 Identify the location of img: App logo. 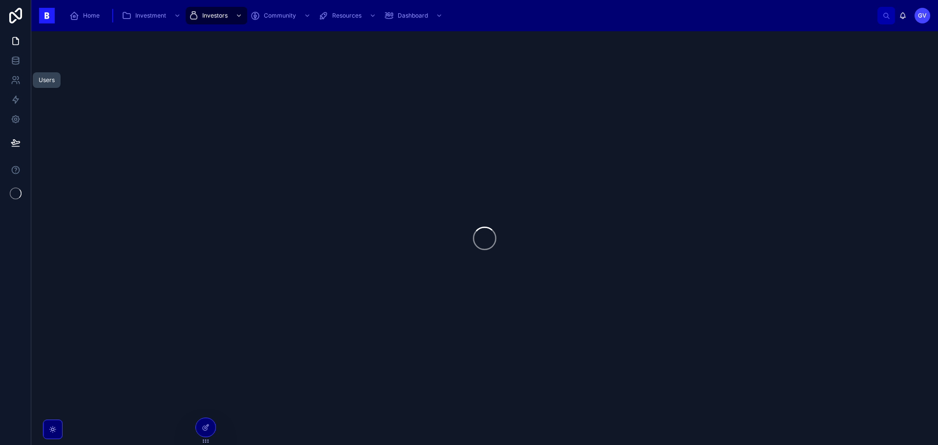
(47, 16).